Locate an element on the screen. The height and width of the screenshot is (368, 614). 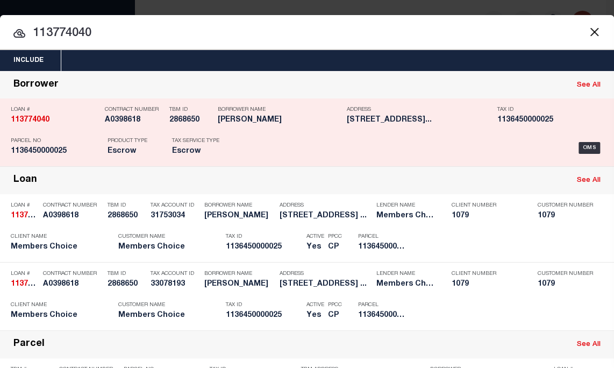
h5: 13739 CHANCERY RD HOUSTON TX 77... is located at coordinates (420, 120).